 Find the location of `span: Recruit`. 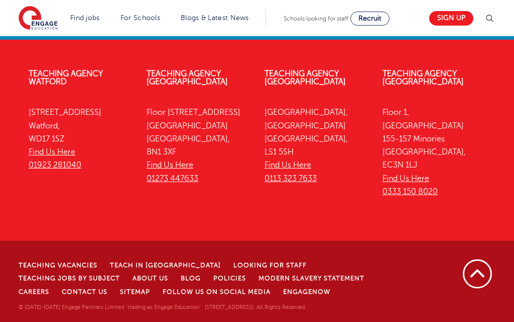

span: Recruit is located at coordinates (370, 18).